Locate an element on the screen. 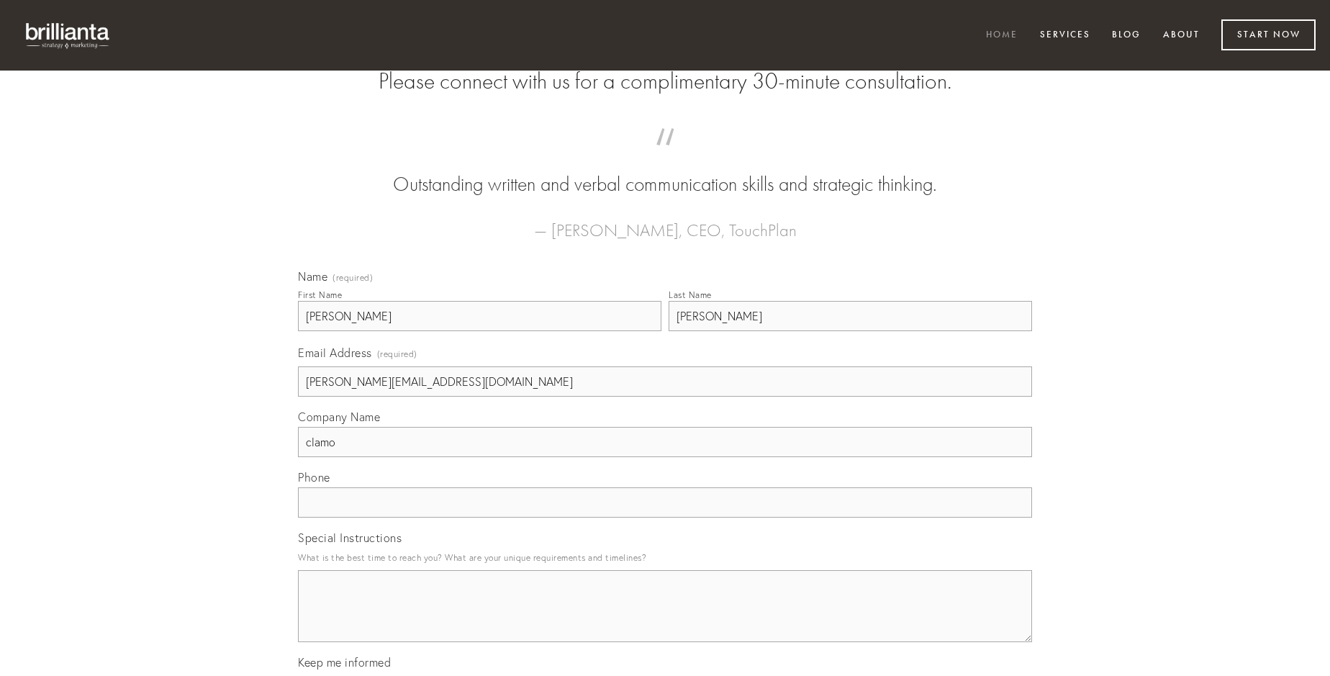  span: Email Address is located at coordinates (335, 353).